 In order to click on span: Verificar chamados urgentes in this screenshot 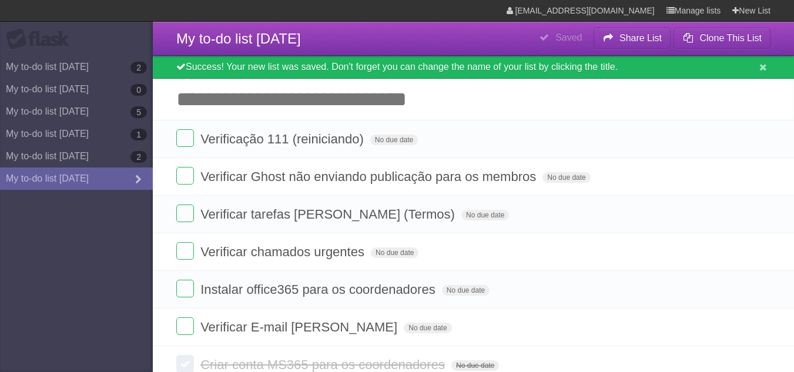, I will do `click(284, 252)`.